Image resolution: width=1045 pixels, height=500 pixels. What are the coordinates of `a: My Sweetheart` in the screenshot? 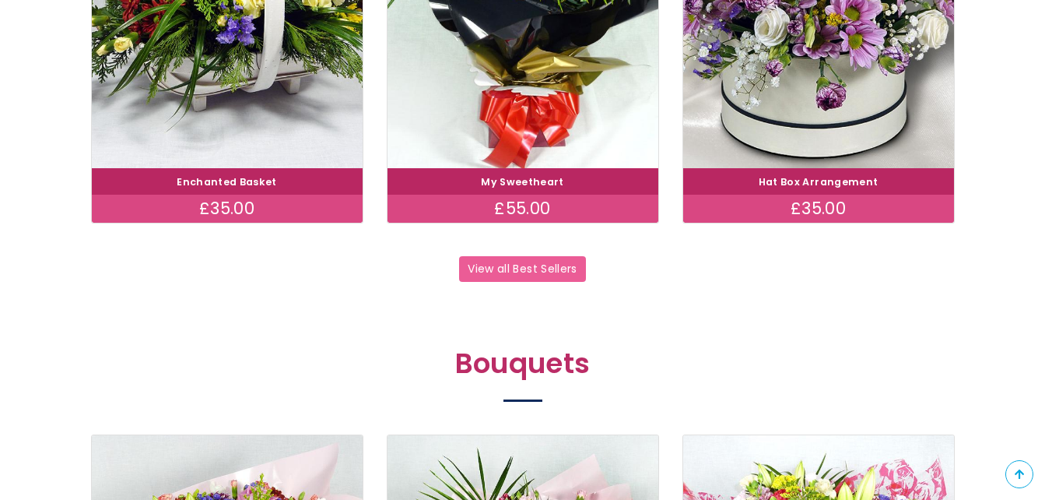 It's located at (522, 181).